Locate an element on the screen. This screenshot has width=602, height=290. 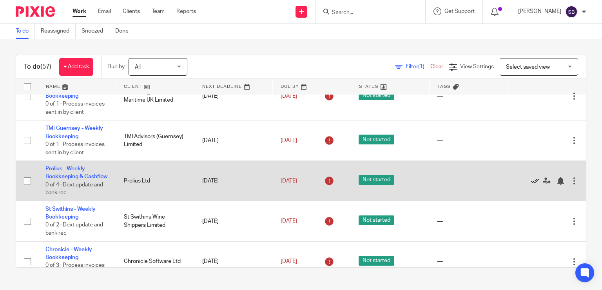
img: svg%3E is located at coordinates (571, 12).